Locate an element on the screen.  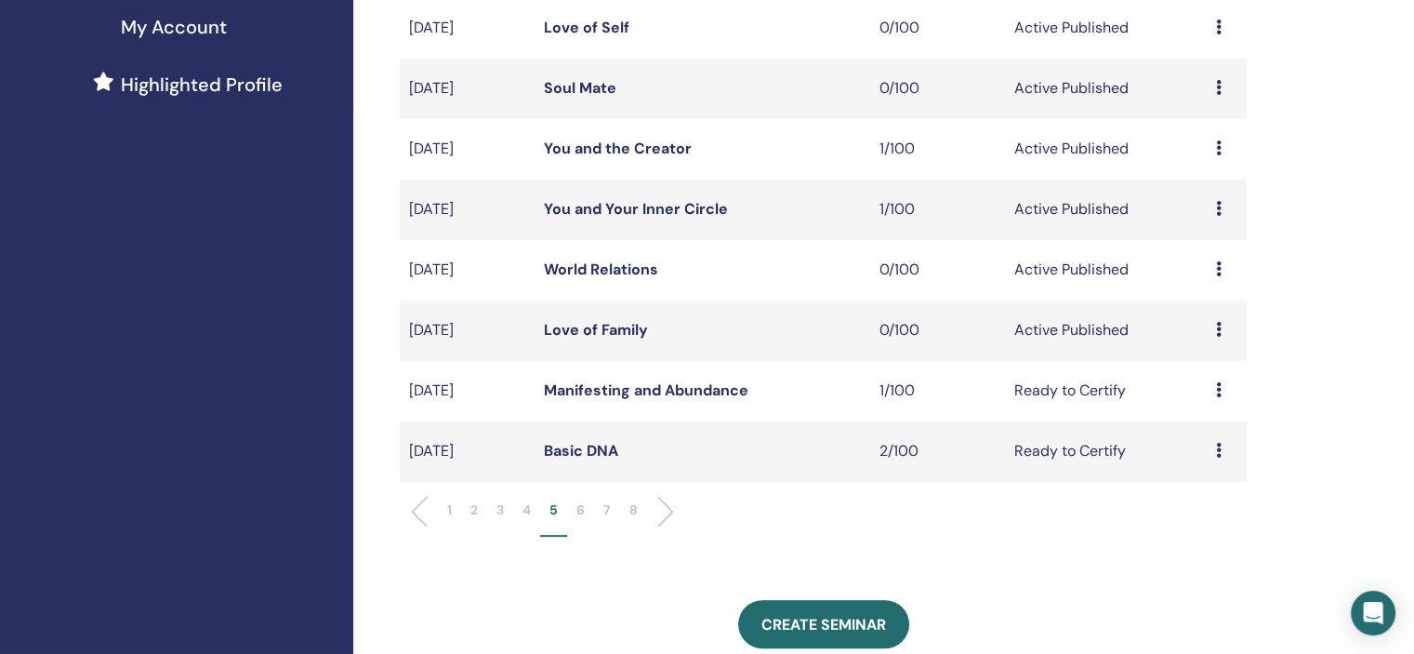
a: Create seminar is located at coordinates (824, 624).